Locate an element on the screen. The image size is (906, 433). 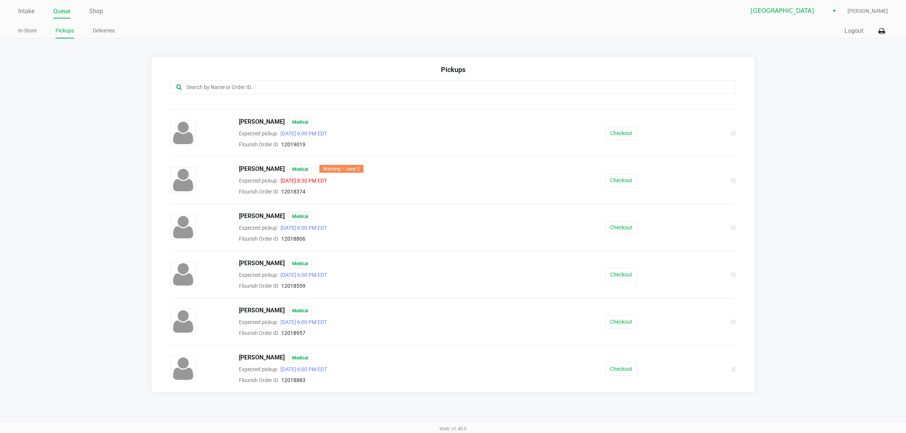
a: Queue is located at coordinates (62, 11).